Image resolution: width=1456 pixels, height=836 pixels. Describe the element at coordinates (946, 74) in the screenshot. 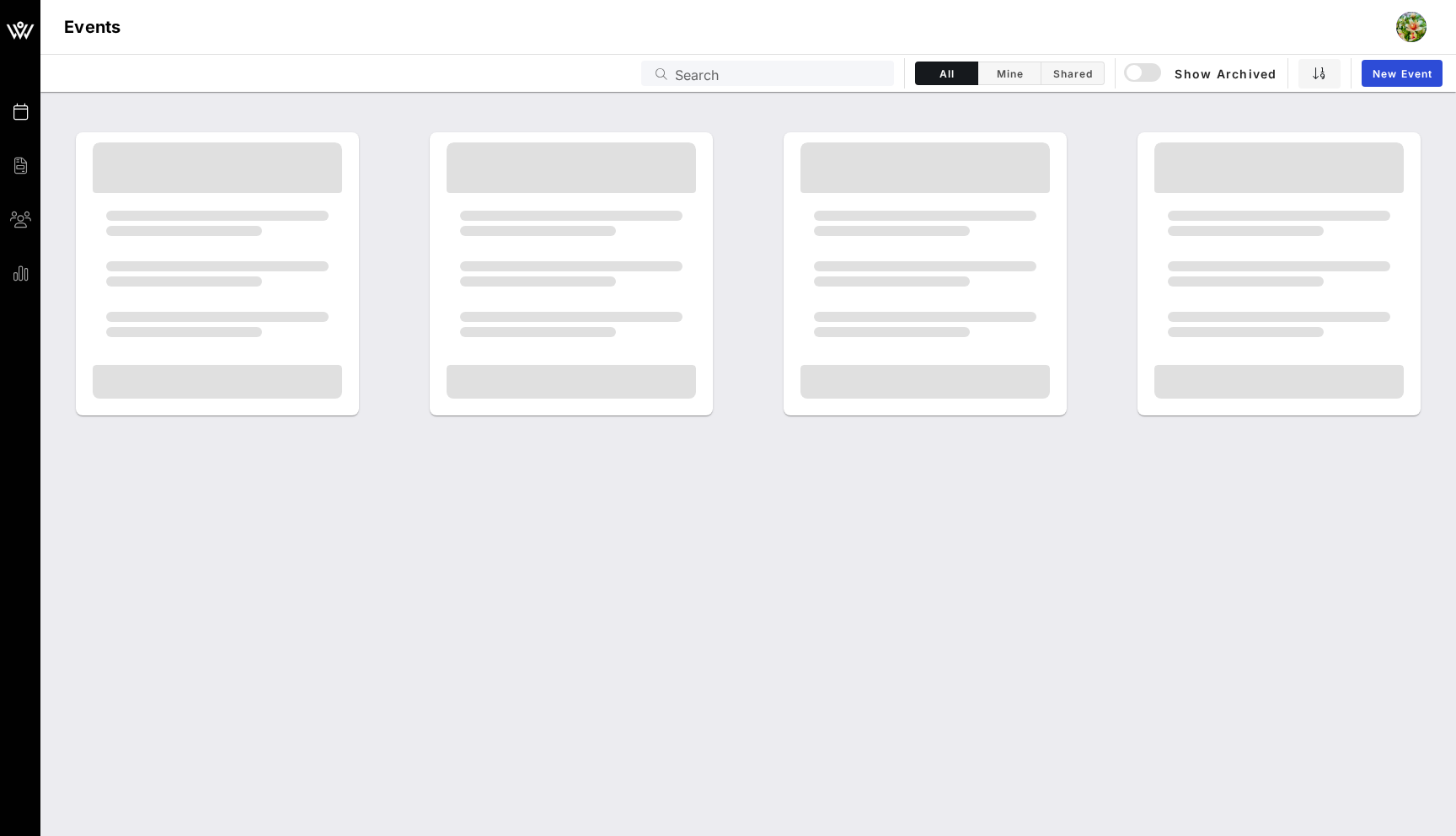

I see `span: All` at that location.